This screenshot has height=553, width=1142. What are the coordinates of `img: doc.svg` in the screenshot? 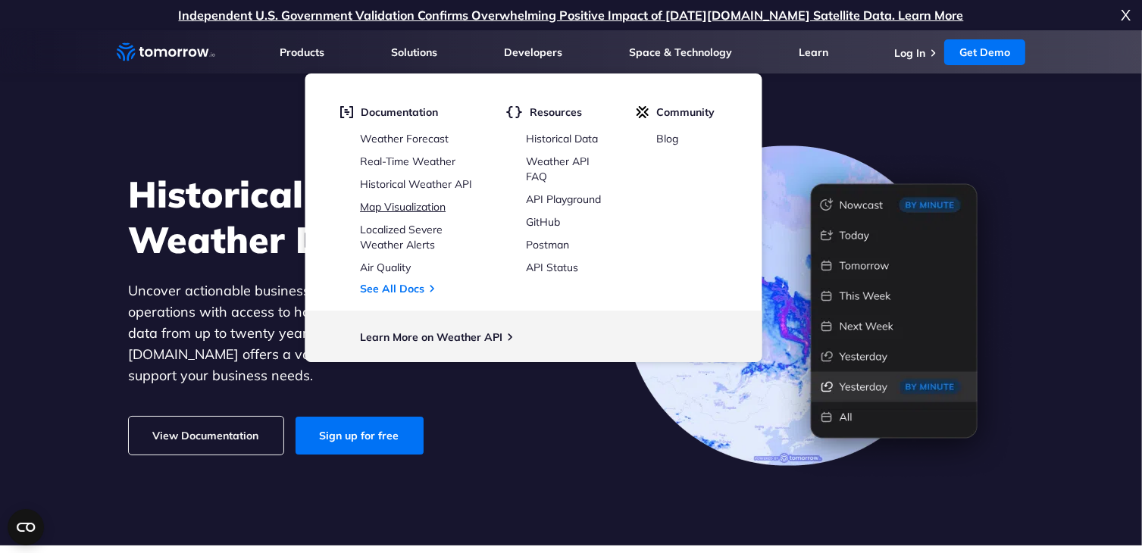 It's located at (346, 112).